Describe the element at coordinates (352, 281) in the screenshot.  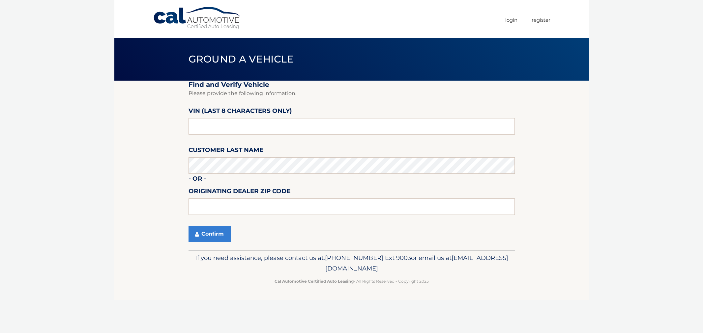
I see `p: - All Rights Reserved - Copyright 2025` at that location.